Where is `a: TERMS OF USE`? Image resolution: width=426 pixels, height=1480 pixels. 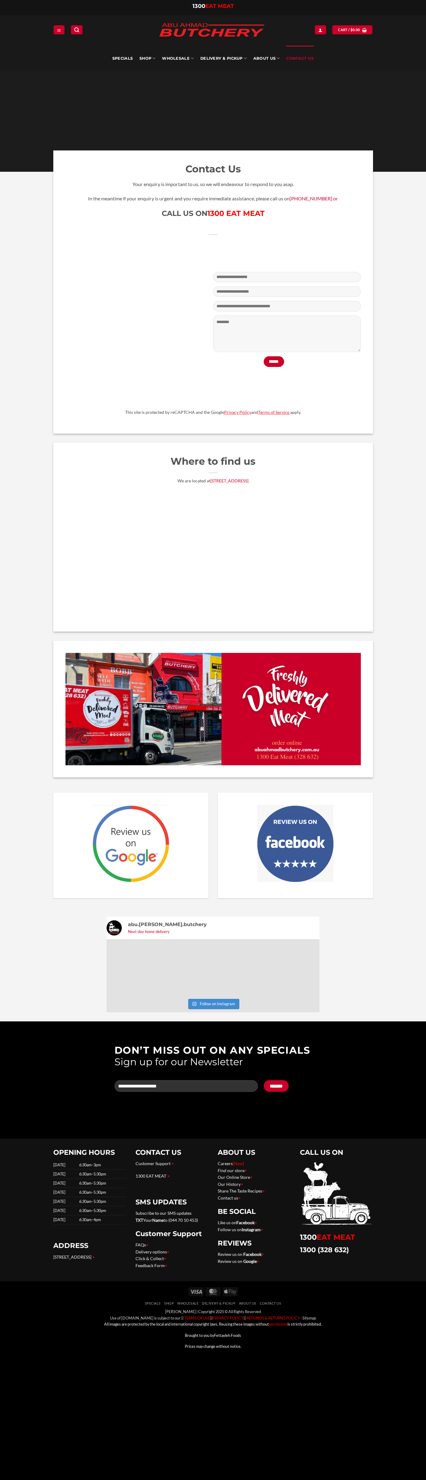 a: TERMS OF USE is located at coordinates (197, 1318).